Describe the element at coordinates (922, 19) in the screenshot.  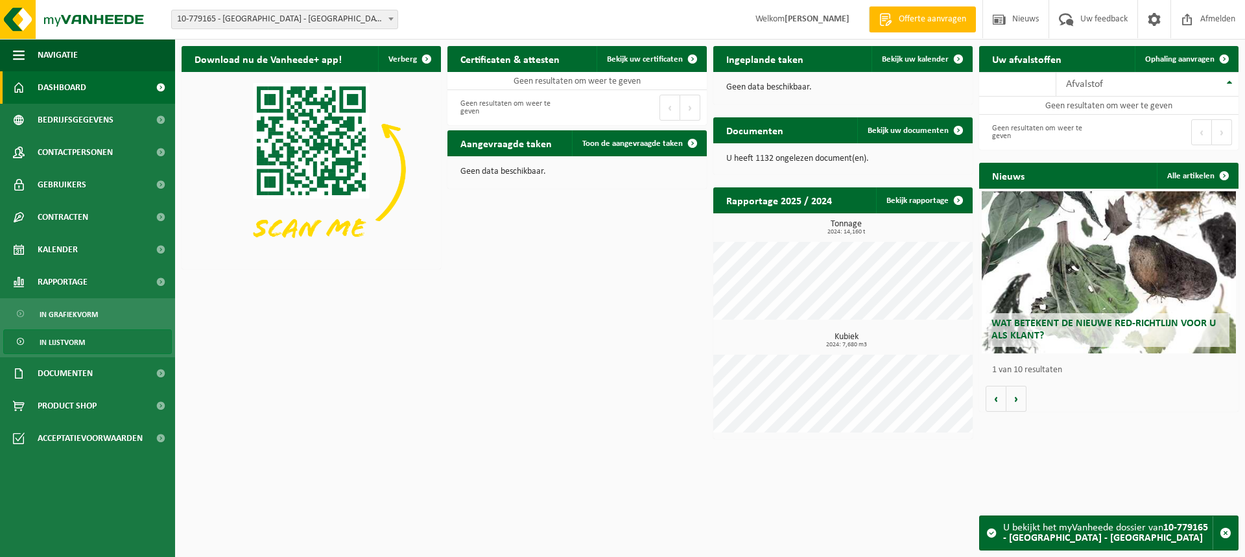
I see `a: Offerte aanvragen` at that location.